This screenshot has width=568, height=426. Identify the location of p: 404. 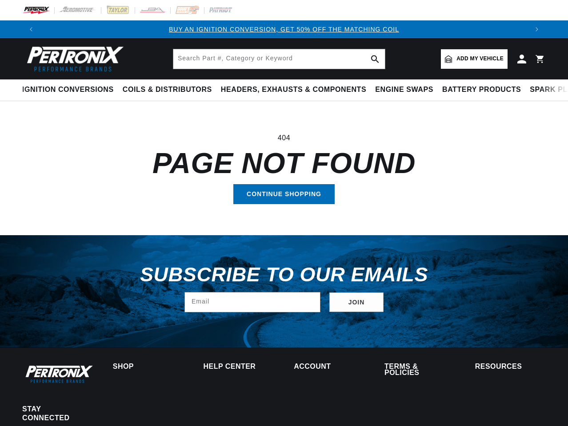
(284, 138).